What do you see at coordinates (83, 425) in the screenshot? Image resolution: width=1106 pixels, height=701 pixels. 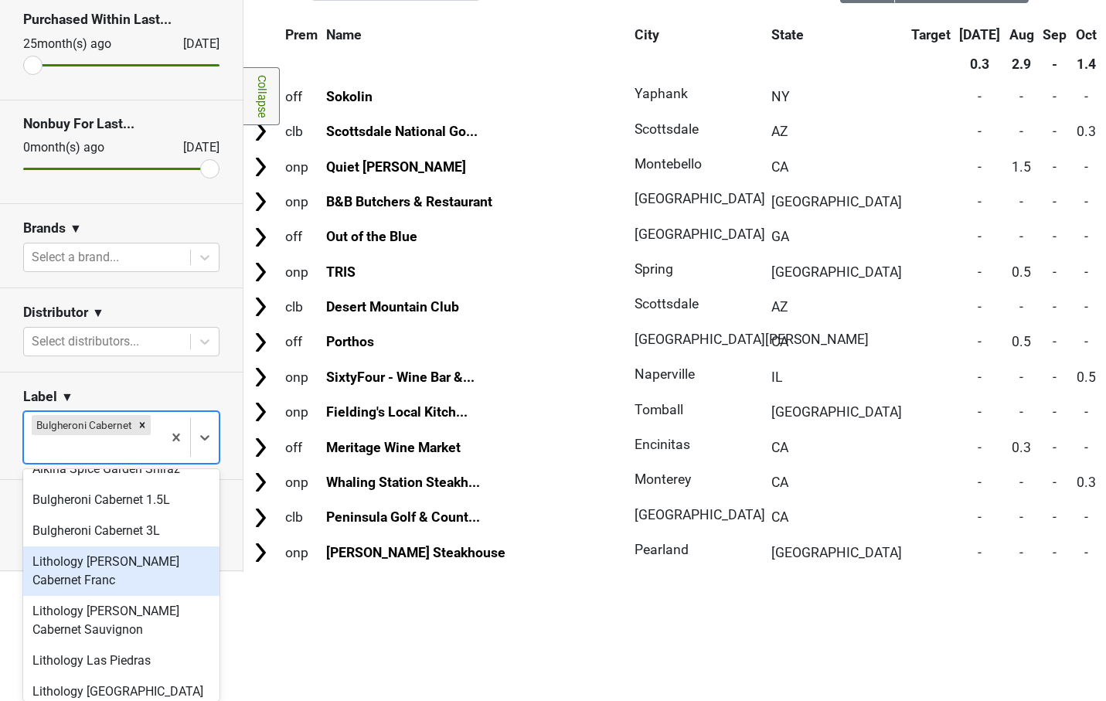 I see `div: Bulgheroni Cabernet` at bounding box center [83, 425].